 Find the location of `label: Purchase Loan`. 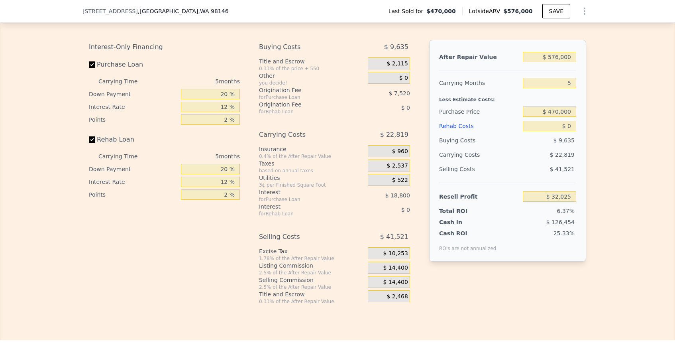

label: Purchase Loan is located at coordinates (133, 65).